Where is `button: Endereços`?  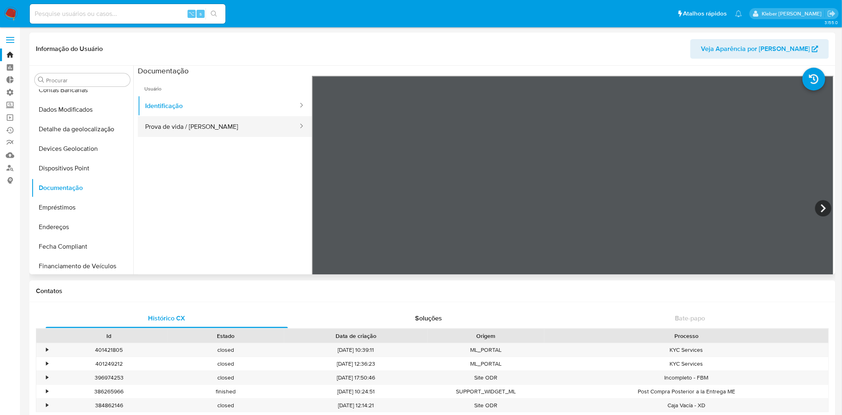
button: Endereços is located at coordinates (82, 227).